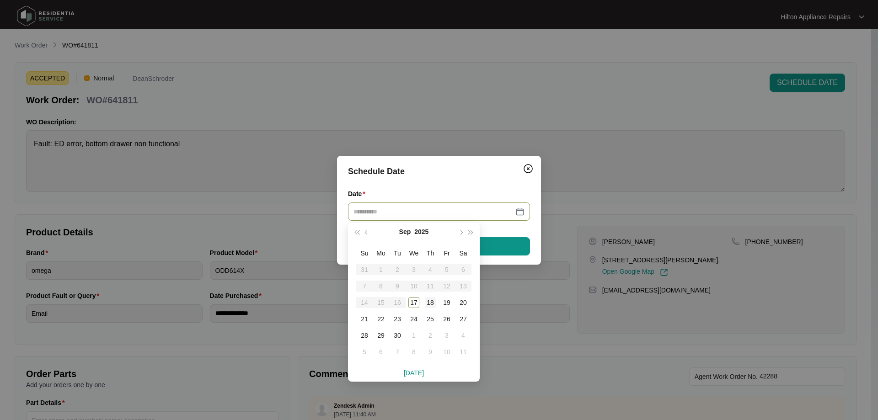 Image resolution: width=878 pixels, height=420 pixels. What do you see at coordinates (439, 172) in the screenshot?
I see `div: Schedule Date` at bounding box center [439, 172].